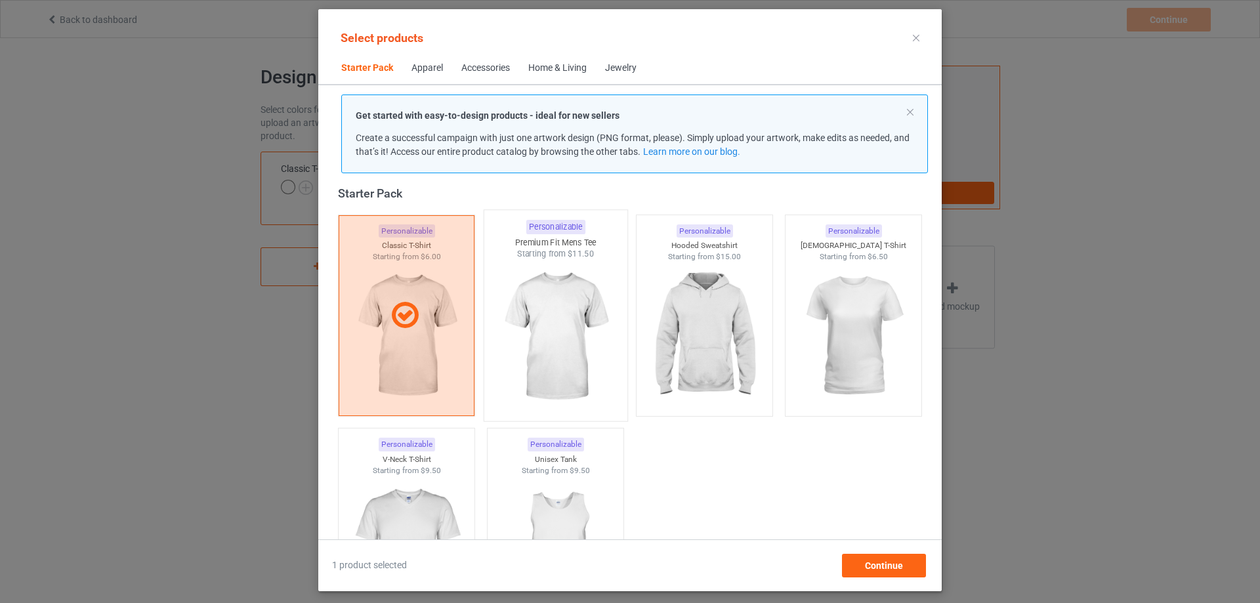 This screenshot has height=603, width=1260. Describe the element at coordinates (621, 68) in the screenshot. I see `div: Jewelry` at that location.